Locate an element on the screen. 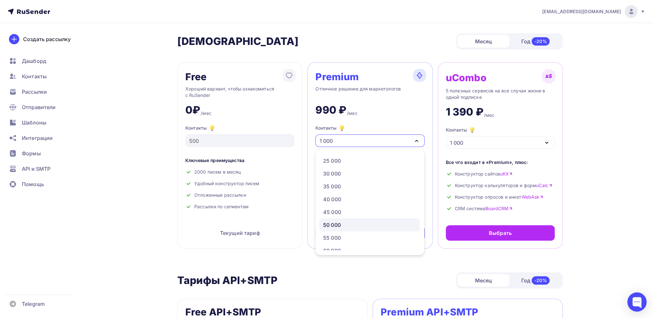 This screenshot has height=318, width=653. a: Дашборд is located at coordinates (43, 61).